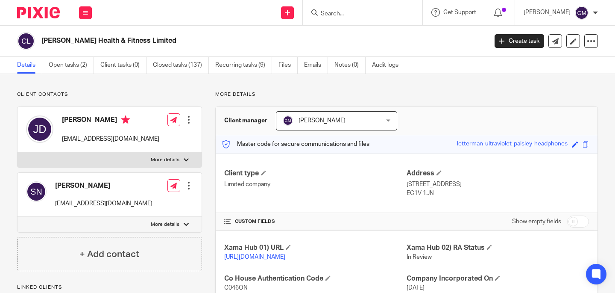 The height and width of the screenshot is (293, 615). Describe the element at coordinates (512, 144) in the screenshot. I see `div: letterman-ultraviolet-paisley-headphones` at that location.